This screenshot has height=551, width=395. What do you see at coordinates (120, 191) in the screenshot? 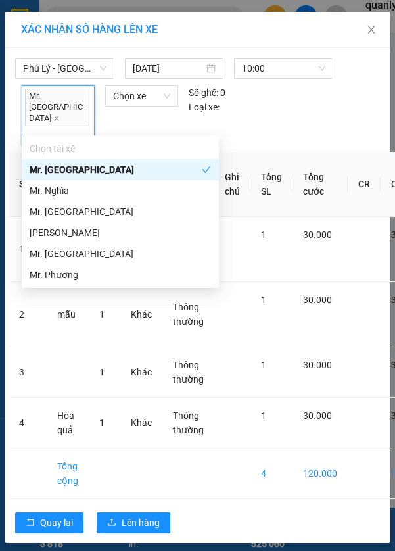
I see `div: Mr. Nghĩa` at bounding box center [120, 191].